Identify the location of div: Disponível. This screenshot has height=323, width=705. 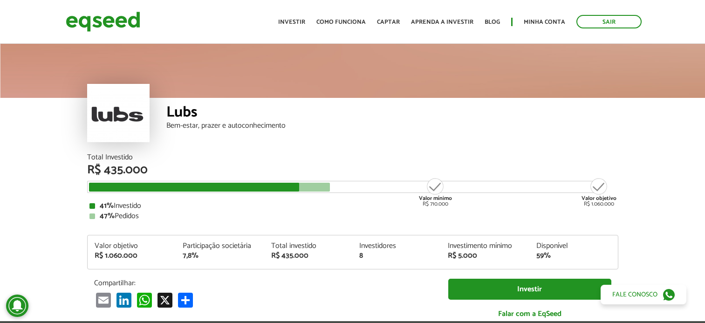
(574, 246).